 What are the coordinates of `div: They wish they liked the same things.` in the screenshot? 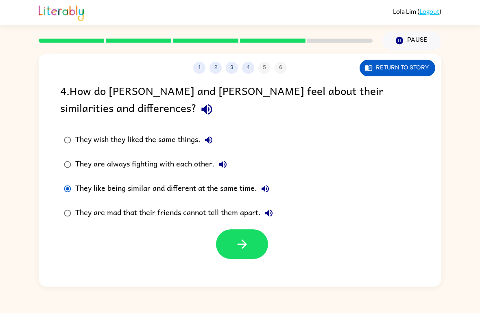 It's located at (146, 140).